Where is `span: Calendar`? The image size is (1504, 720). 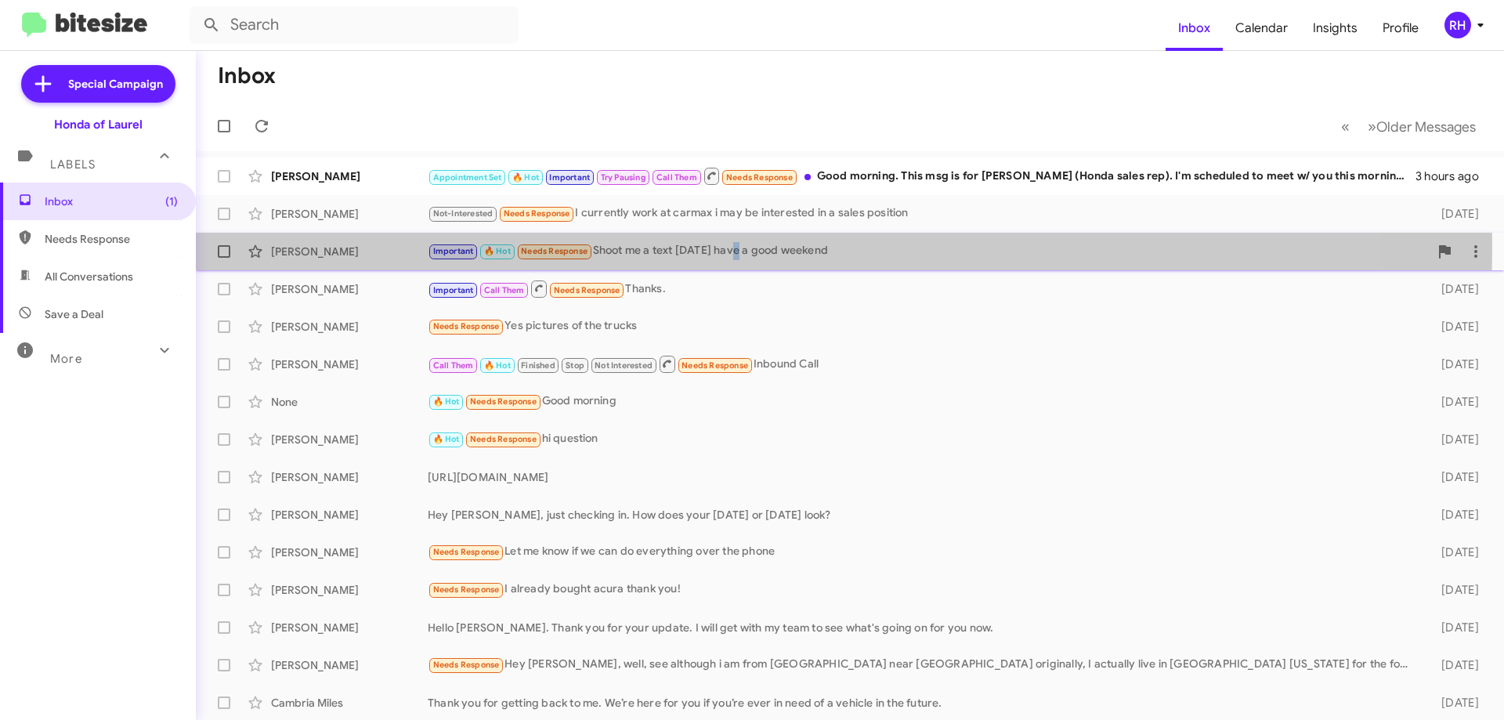 span: Calendar is located at coordinates (1261, 28).